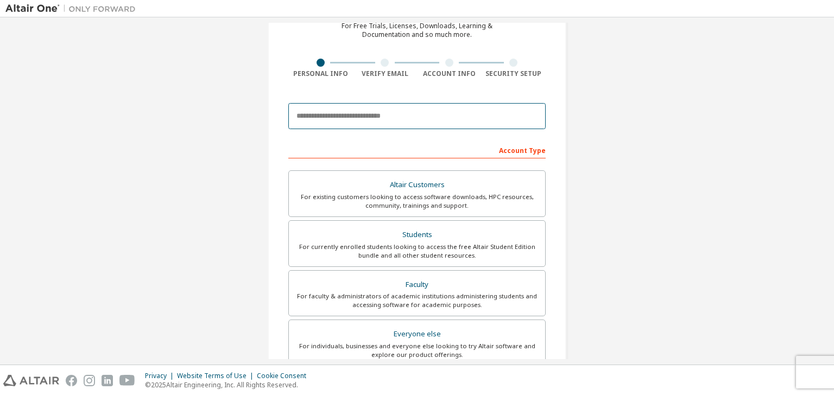 The width and height of the screenshot is (834, 396). What do you see at coordinates (417, 285) in the screenshot?
I see `div: Faculty` at bounding box center [417, 285].